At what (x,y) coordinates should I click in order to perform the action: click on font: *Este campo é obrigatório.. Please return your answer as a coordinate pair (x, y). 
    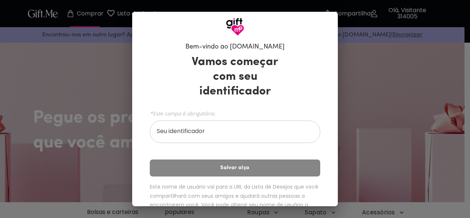
    Looking at the image, I should click on (182, 113).